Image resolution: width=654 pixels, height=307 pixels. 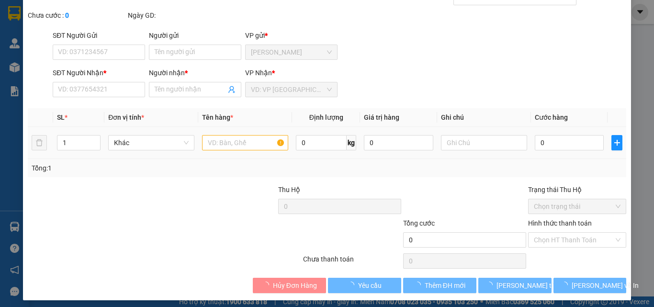 I want to click on div: Tổng: 1, so click(x=142, y=168).